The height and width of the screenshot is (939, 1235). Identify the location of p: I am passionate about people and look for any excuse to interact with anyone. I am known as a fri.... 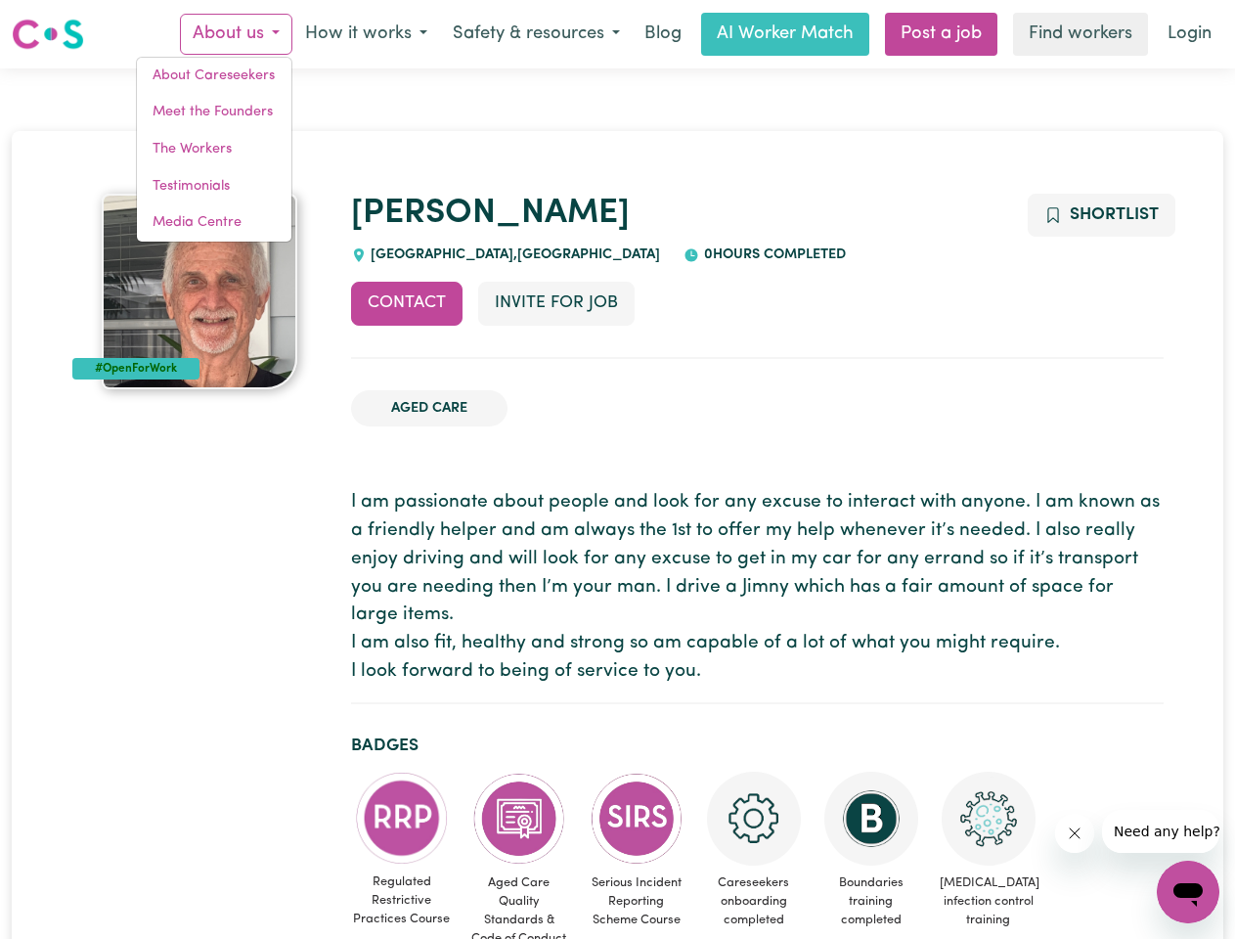
(757, 588).